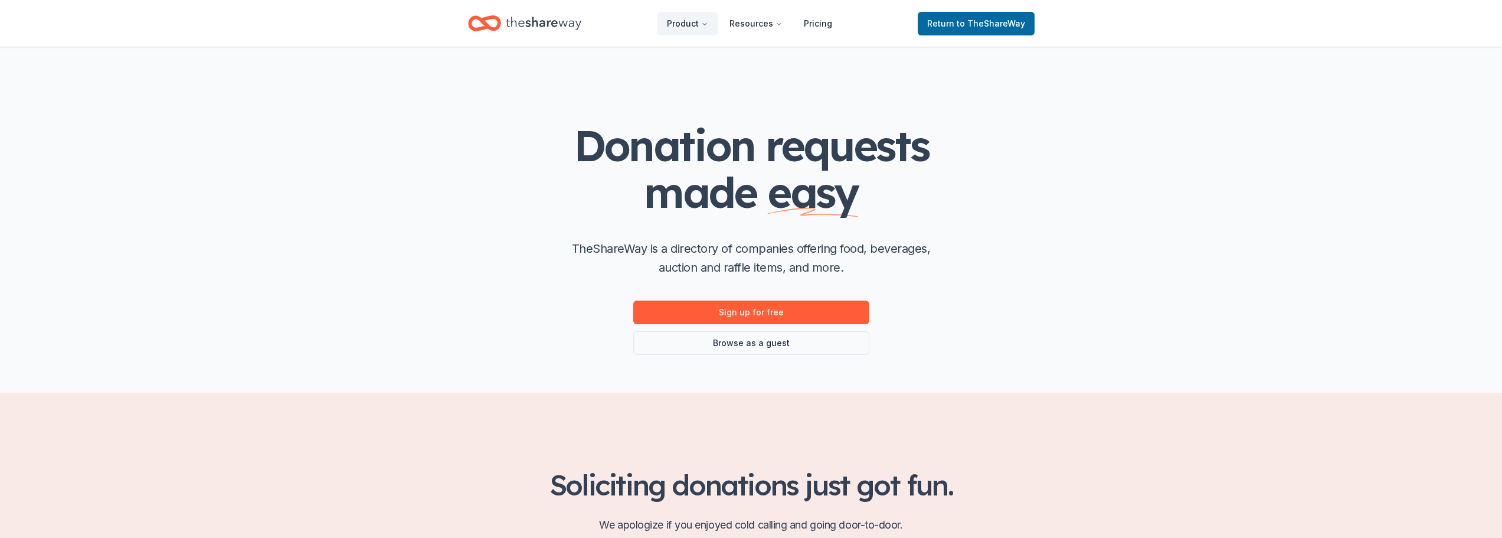 This screenshot has width=1502, height=538. What do you see at coordinates (751, 169) in the screenshot?
I see `h1: Donation requests made` at bounding box center [751, 169].